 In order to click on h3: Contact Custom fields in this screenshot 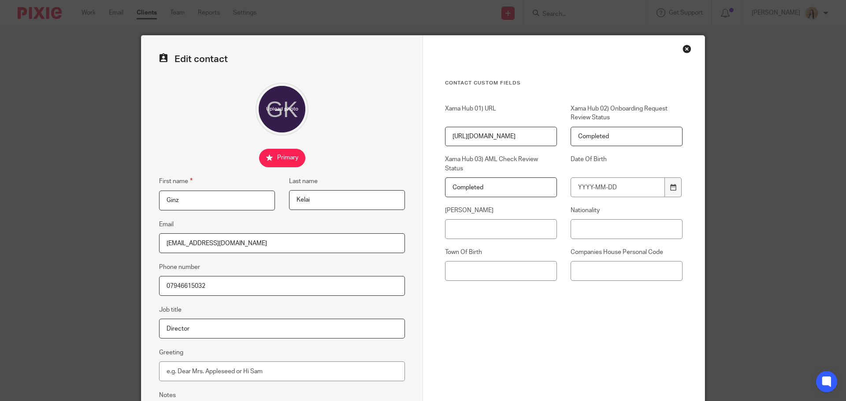, I will do `click(564, 83)`.